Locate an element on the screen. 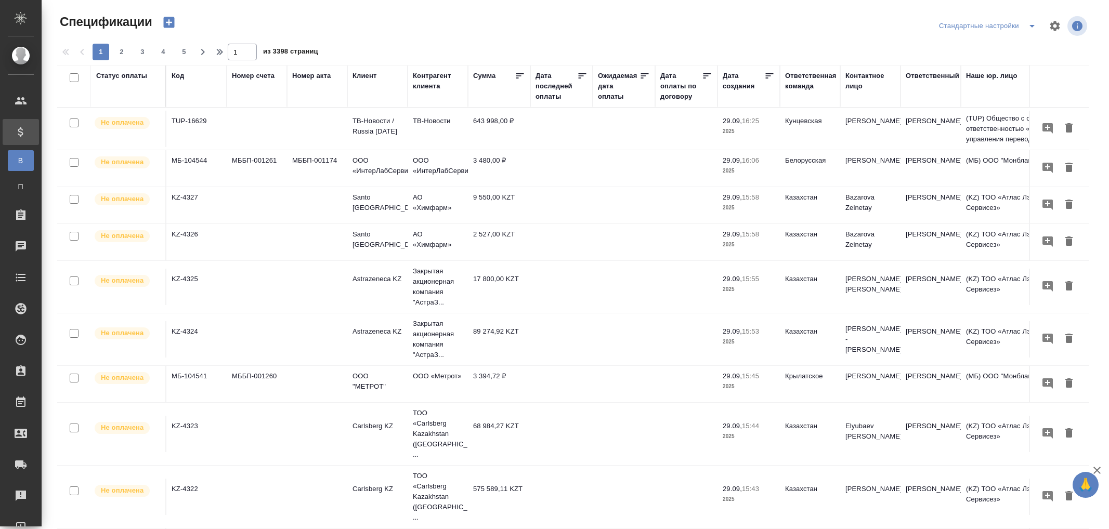  p: ООО "МЕТРОТ" is located at coordinates (378, 382).